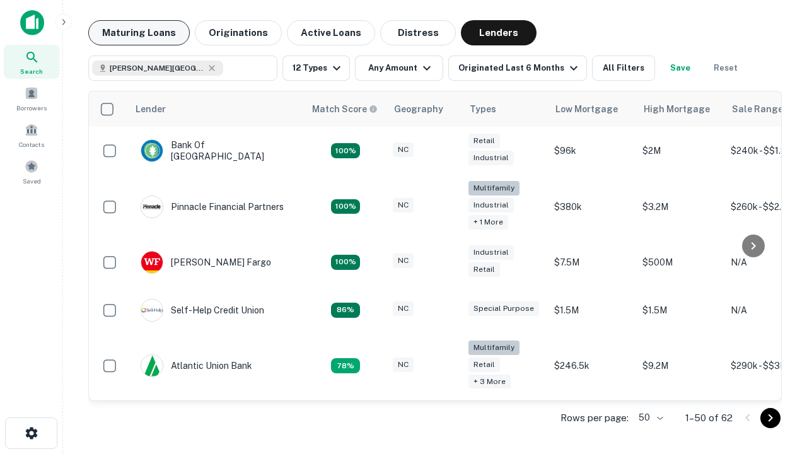 This screenshot has height=454, width=807. Describe the element at coordinates (151, 109) in the screenshot. I see `div: Lender` at that location.